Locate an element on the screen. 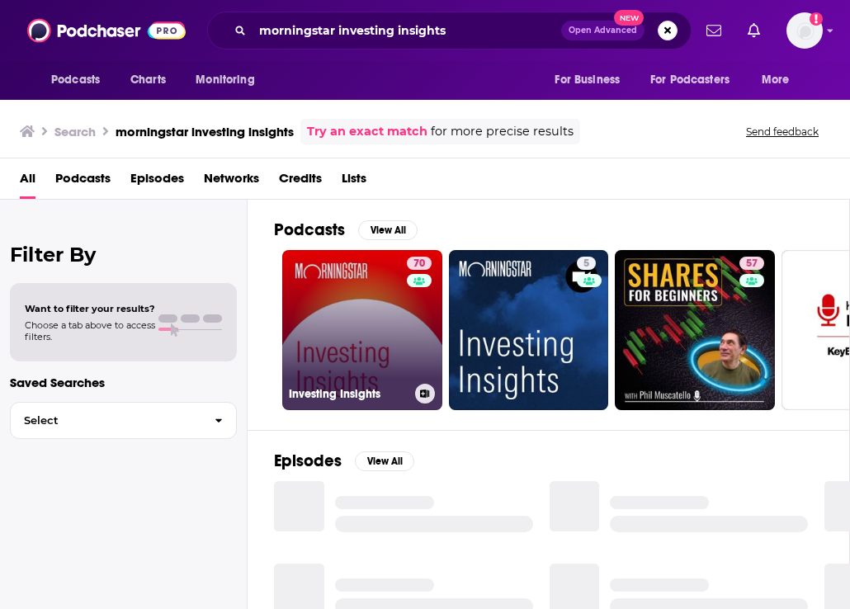  a: Episodes is located at coordinates (157, 182).